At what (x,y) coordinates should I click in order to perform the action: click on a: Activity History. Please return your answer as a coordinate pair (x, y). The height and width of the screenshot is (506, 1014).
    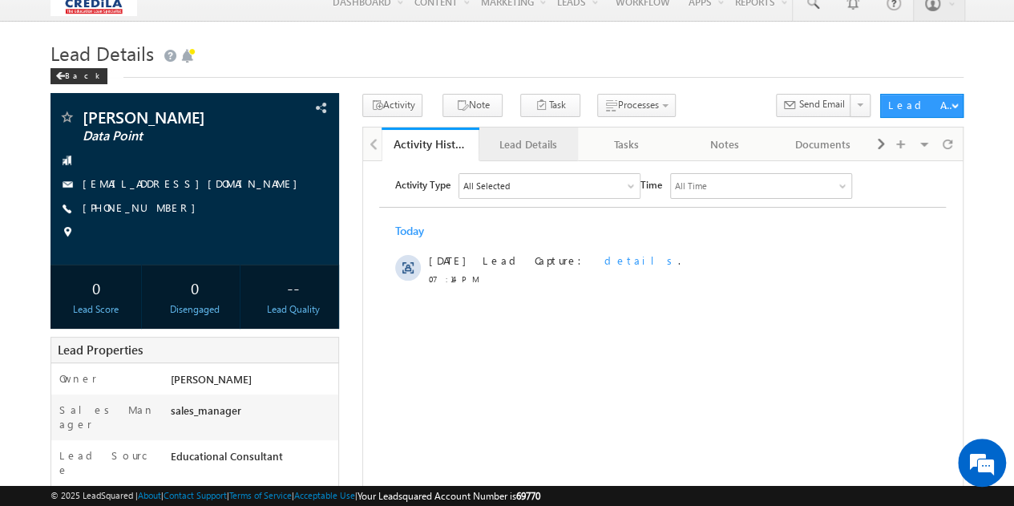
    Looking at the image, I should click on (430, 144).